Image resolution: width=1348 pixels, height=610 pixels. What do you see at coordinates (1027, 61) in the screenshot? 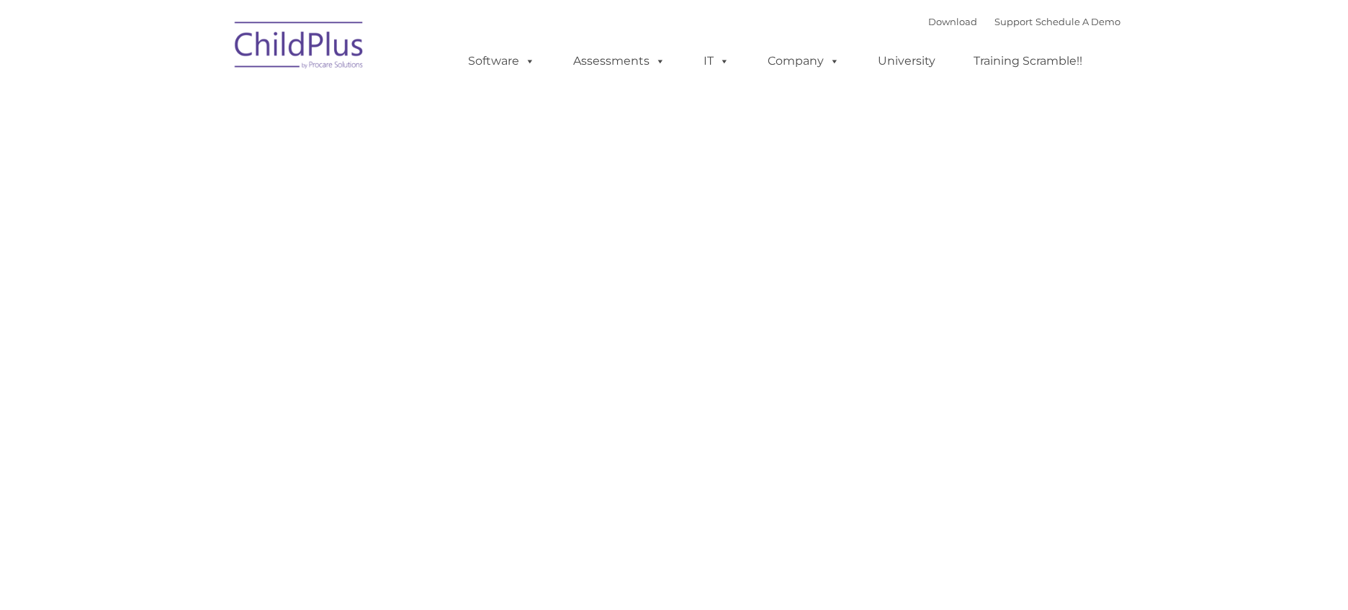
I see `a: Training Scramble!!` at bounding box center [1027, 61].